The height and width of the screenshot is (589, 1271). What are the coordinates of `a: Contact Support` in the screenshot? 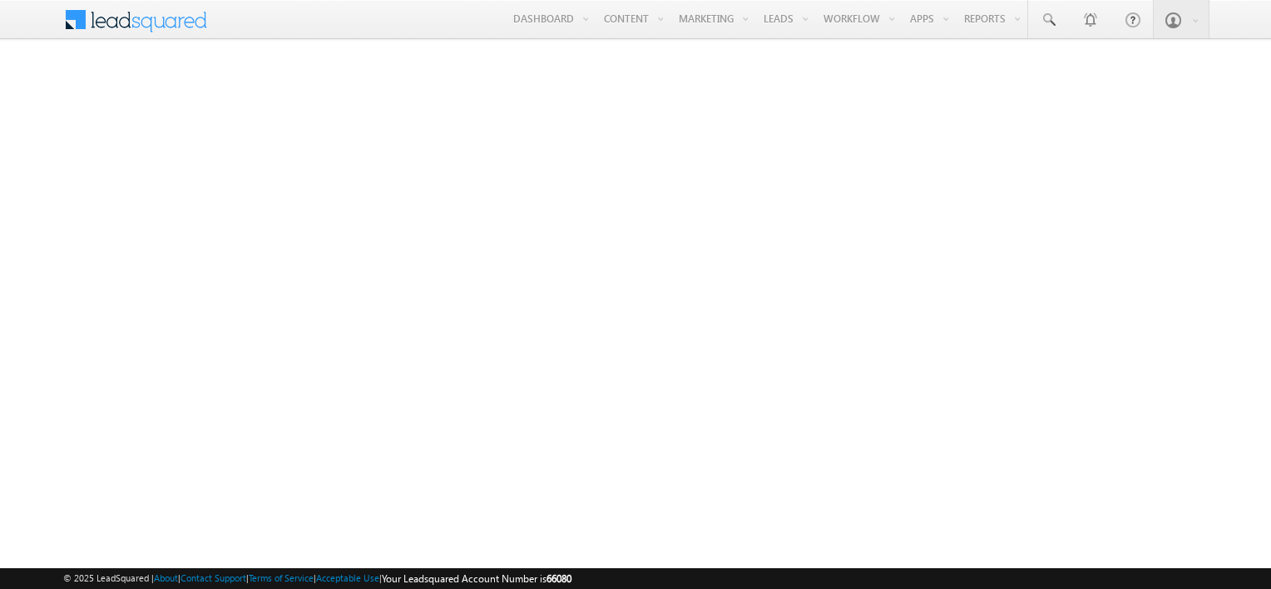 It's located at (213, 577).